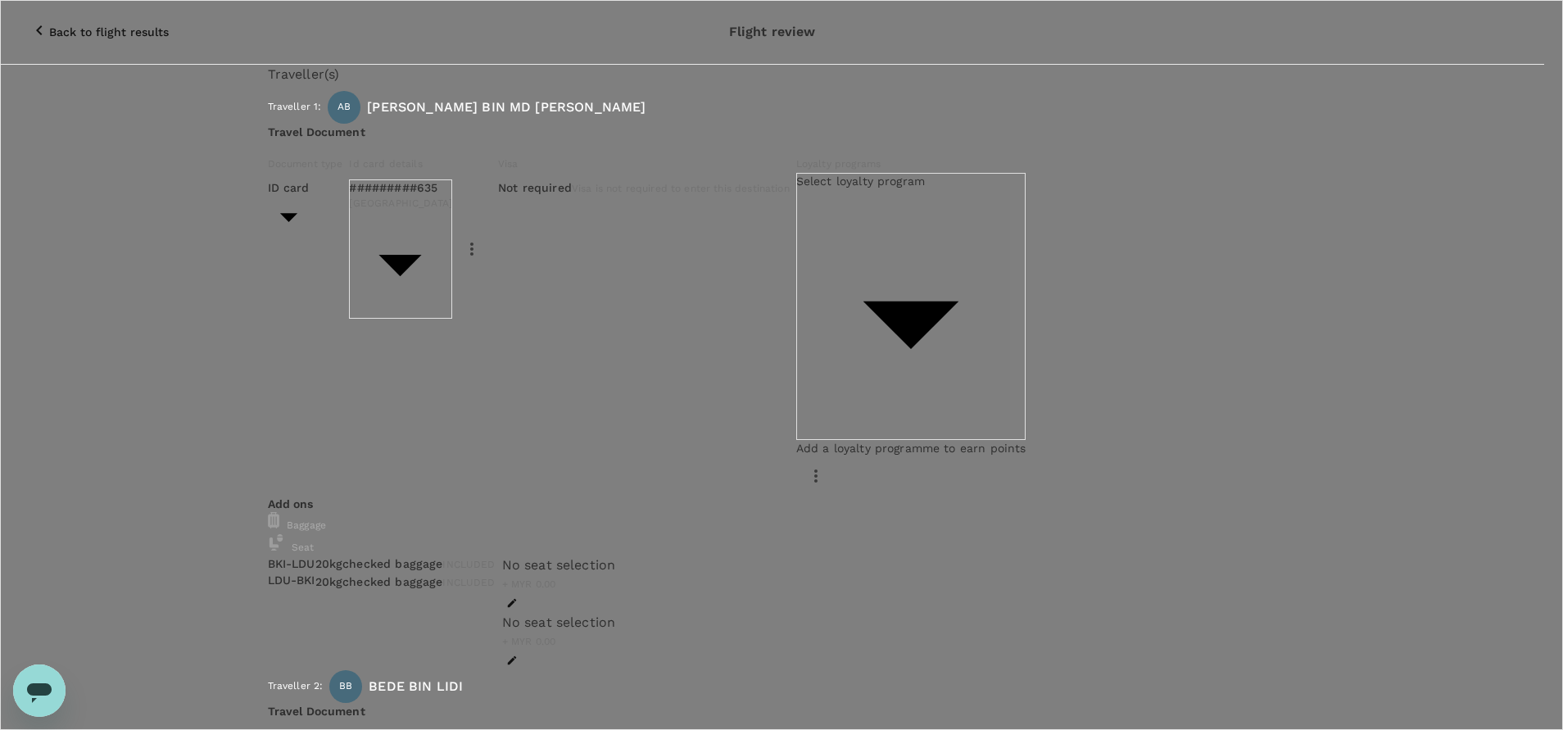  Describe the element at coordinates (681, 188) in the screenshot. I see `span: Visa is not required to enter this destination` at that location.